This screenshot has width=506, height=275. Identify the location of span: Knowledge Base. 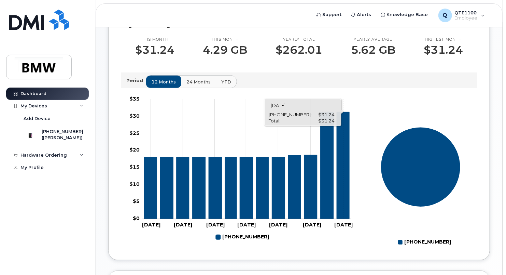
(407, 15).